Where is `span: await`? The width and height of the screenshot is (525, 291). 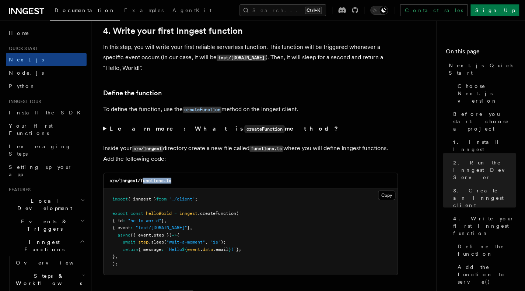
span: await is located at coordinates (129, 242).